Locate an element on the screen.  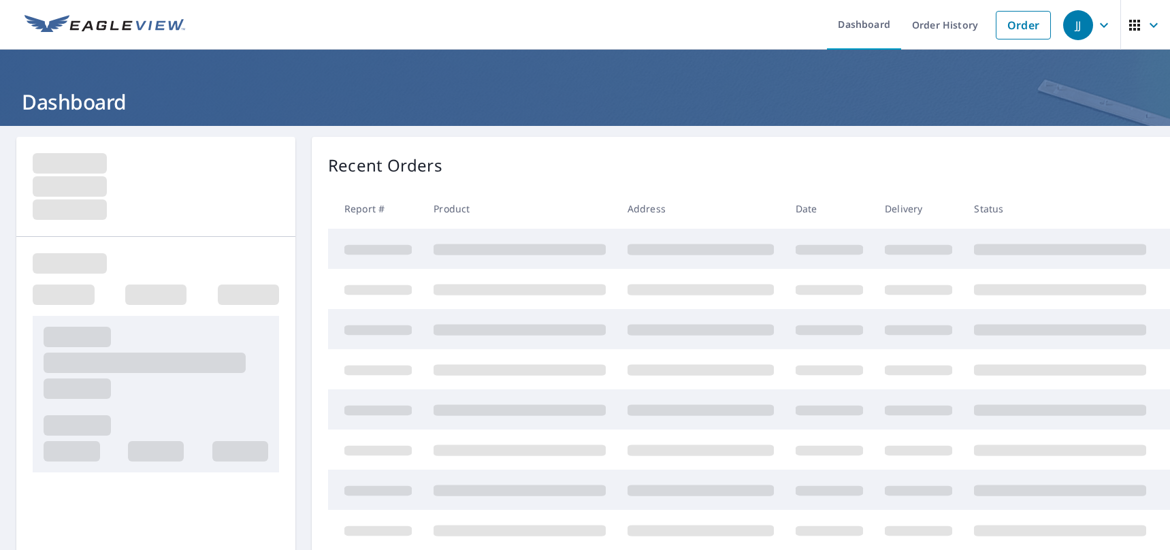
th: Address is located at coordinates (700, 208).